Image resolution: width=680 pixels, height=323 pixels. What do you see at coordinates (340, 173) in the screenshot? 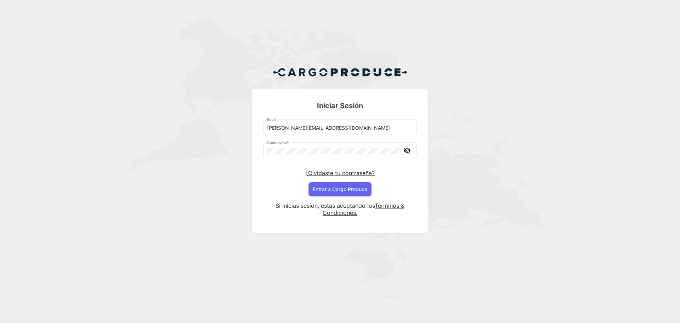
I see `a: ¿Olvidaste tu contraseña?` at bounding box center [340, 173].